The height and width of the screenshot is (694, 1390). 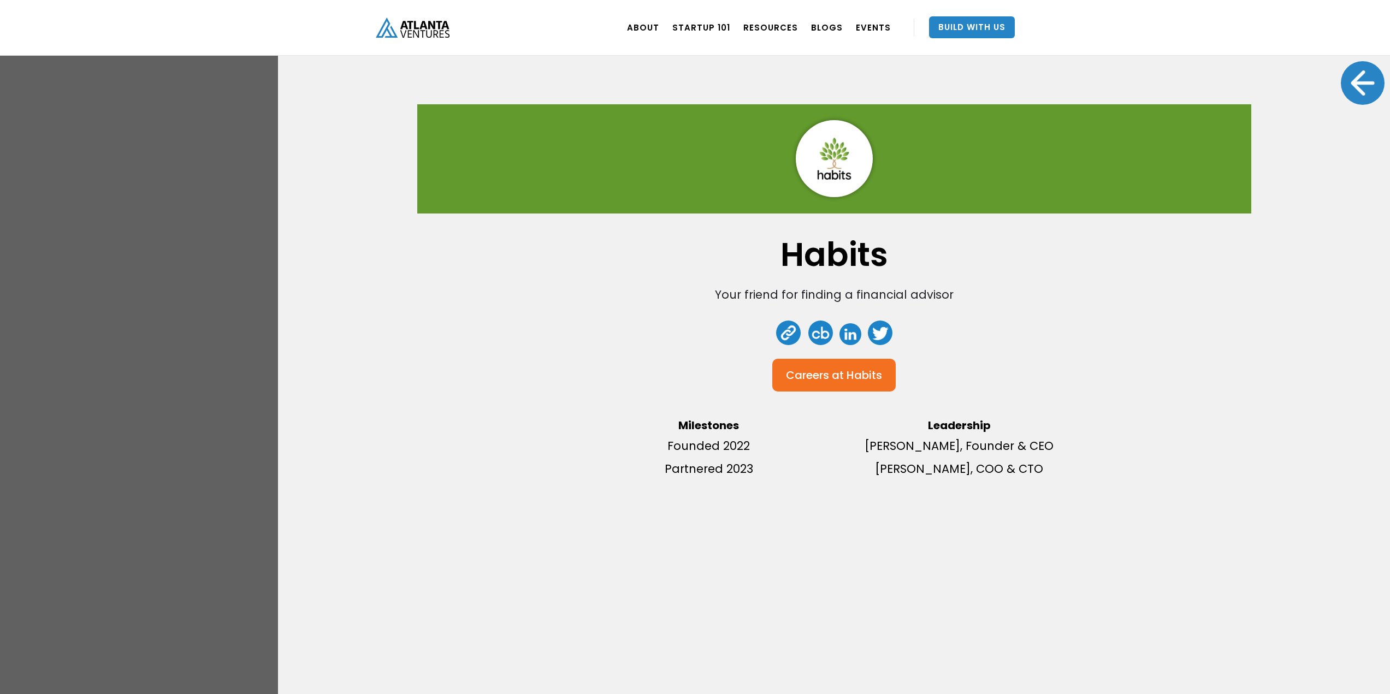 I want to click on a: Build With Us, so click(x=972, y=27).